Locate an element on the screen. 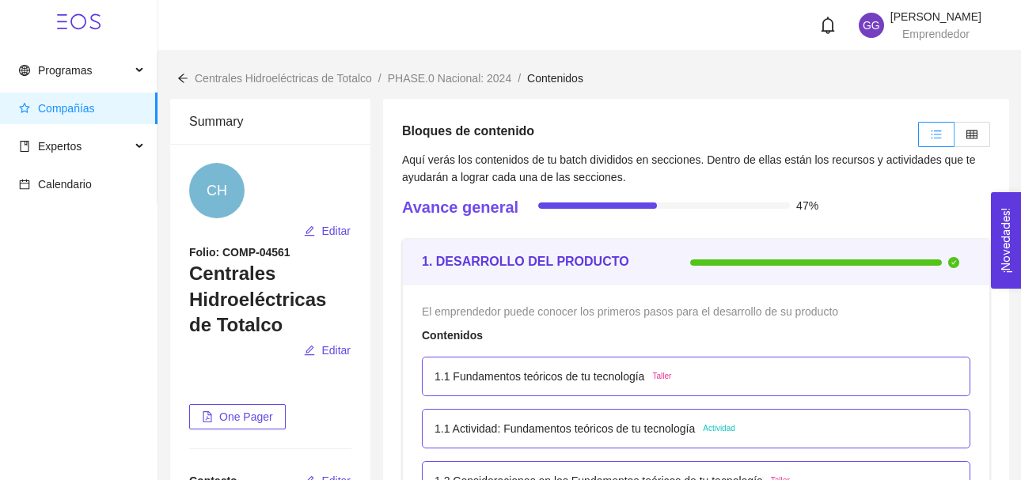  span: global is located at coordinates (25, 70).